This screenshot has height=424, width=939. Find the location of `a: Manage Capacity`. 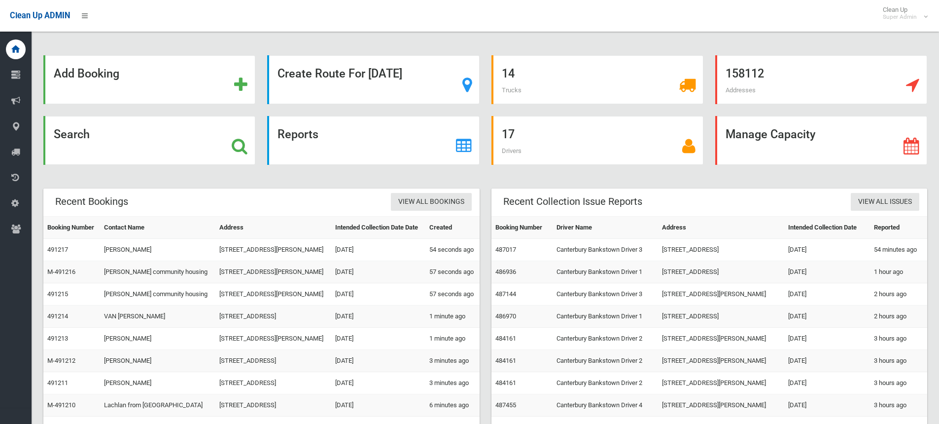

a: Manage Capacity is located at coordinates (822, 140).